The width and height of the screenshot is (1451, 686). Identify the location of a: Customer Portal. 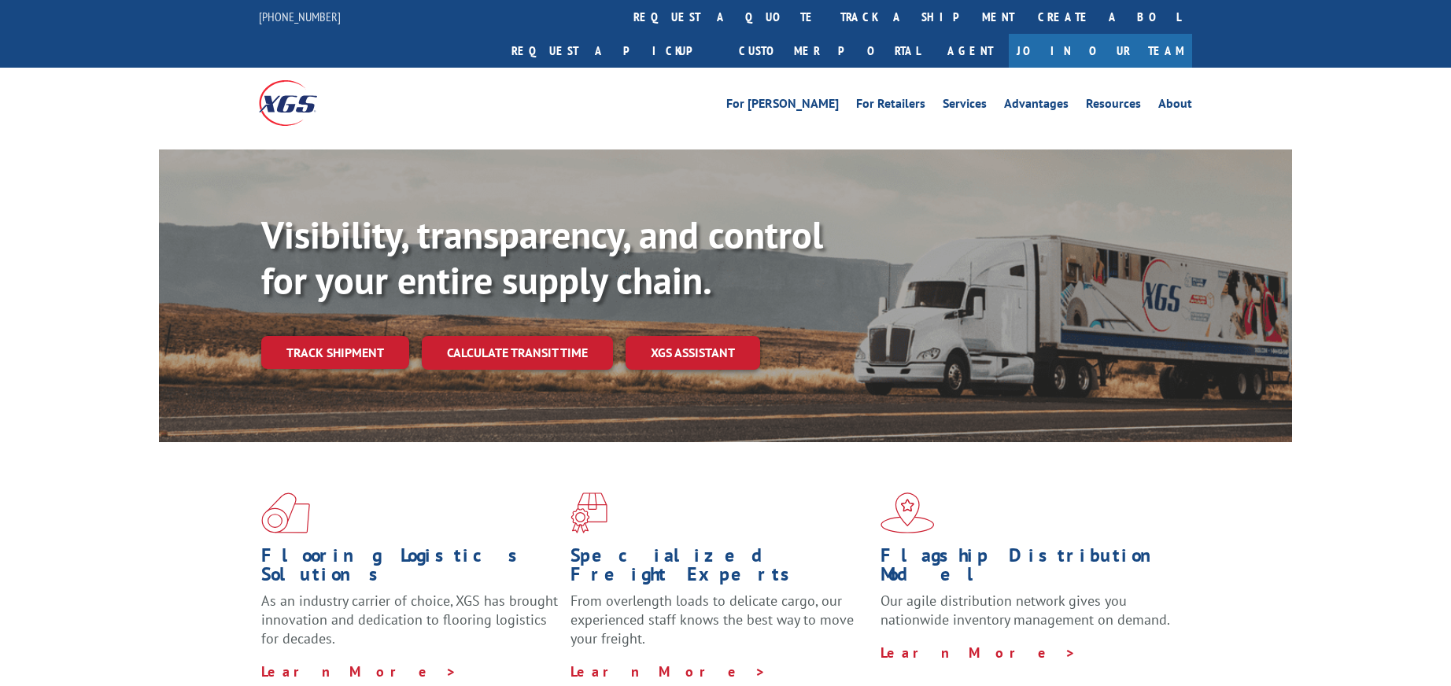
(829, 50).